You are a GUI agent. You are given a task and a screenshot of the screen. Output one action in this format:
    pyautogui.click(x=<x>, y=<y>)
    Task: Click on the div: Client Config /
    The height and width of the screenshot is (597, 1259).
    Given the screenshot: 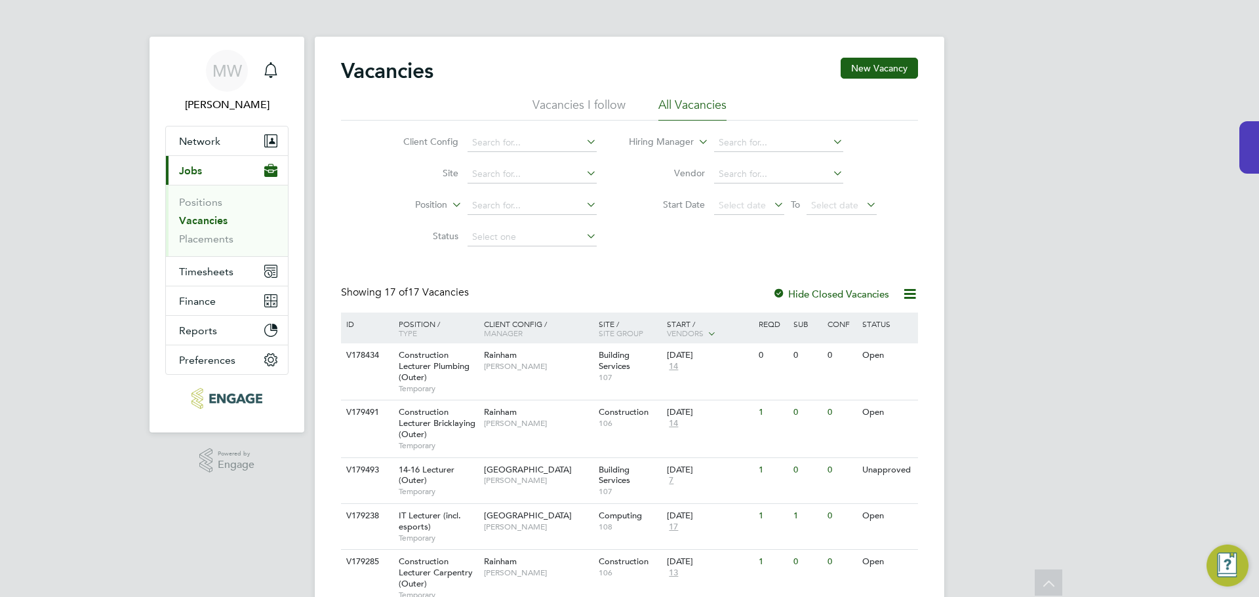 What is the action you would take?
    pyautogui.click(x=538, y=328)
    